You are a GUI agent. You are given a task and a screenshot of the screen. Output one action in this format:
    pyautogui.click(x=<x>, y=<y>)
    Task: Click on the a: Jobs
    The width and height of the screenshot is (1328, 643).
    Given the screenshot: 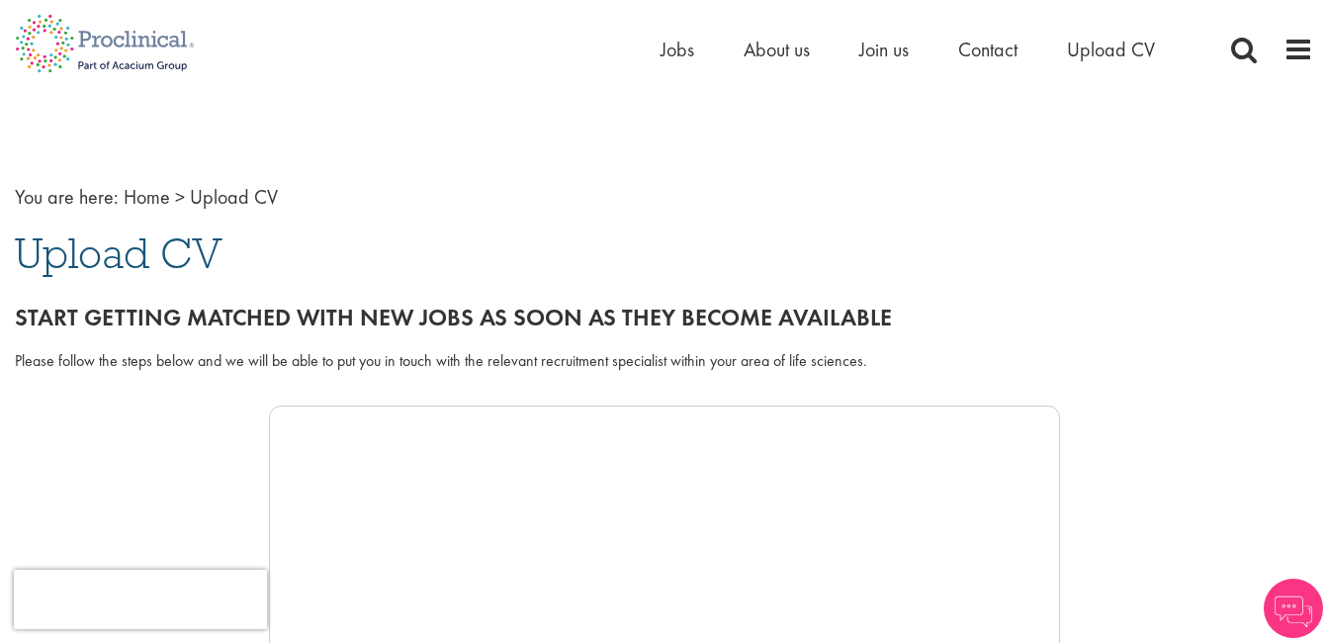 What is the action you would take?
    pyautogui.click(x=677, y=49)
    